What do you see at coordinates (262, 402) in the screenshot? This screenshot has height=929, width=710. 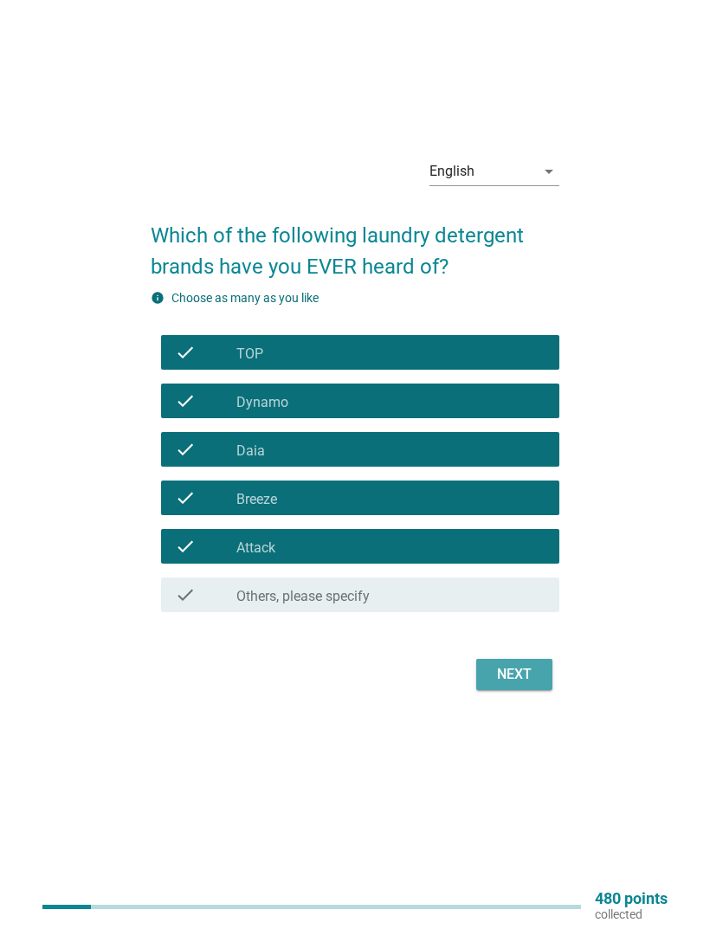 I see `label: Dynamo` at bounding box center [262, 402].